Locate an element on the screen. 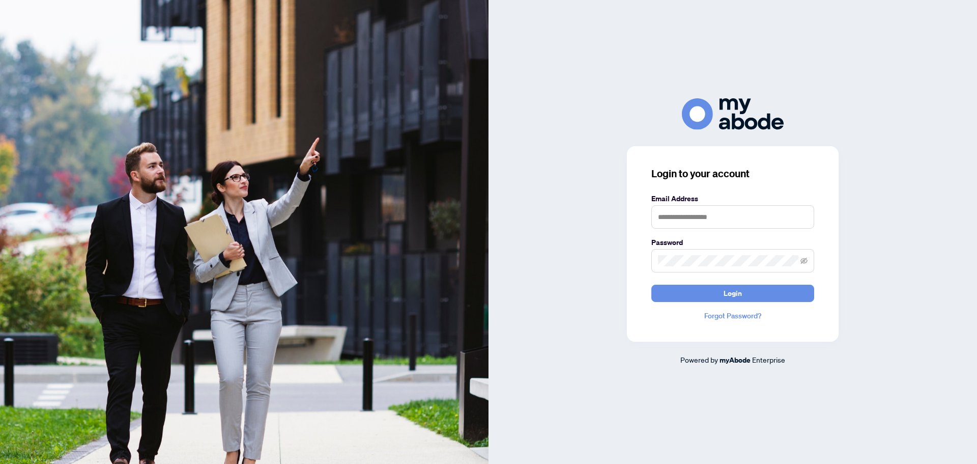 This screenshot has width=977, height=464. a: Forgot Password? is located at coordinates (733, 316).